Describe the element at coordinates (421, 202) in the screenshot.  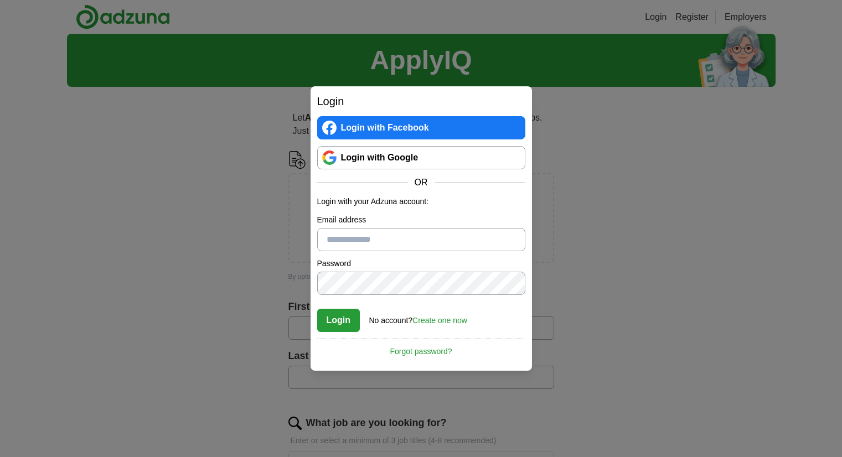
I see `p: Login with your Adzuna account:` at that location.